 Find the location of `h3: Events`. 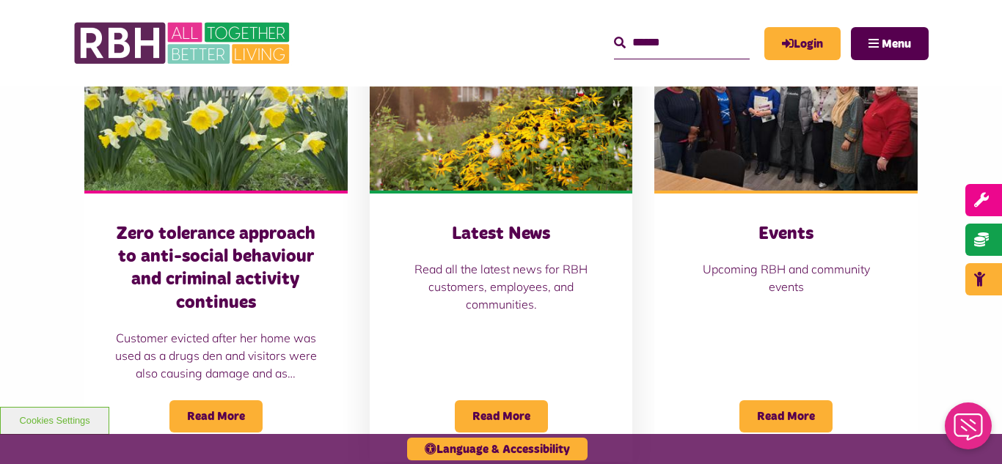

h3: Events is located at coordinates (785, 234).